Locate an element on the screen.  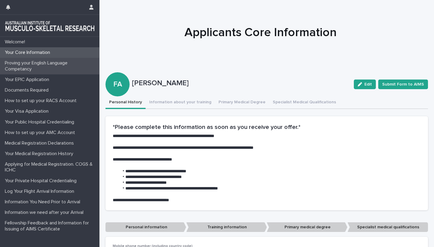
p: Log Your Flight Arrival Information is located at coordinates (41, 191).